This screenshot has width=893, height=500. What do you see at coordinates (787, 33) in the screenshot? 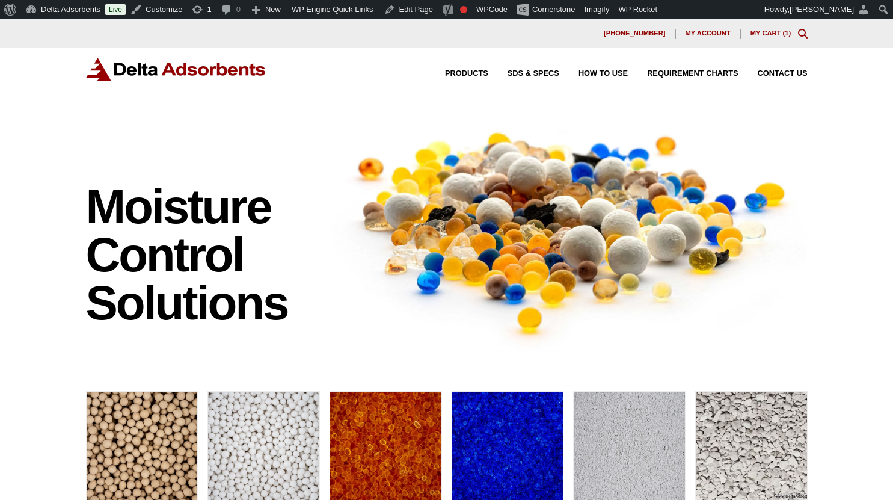
I see `span: 1` at bounding box center [787, 33].